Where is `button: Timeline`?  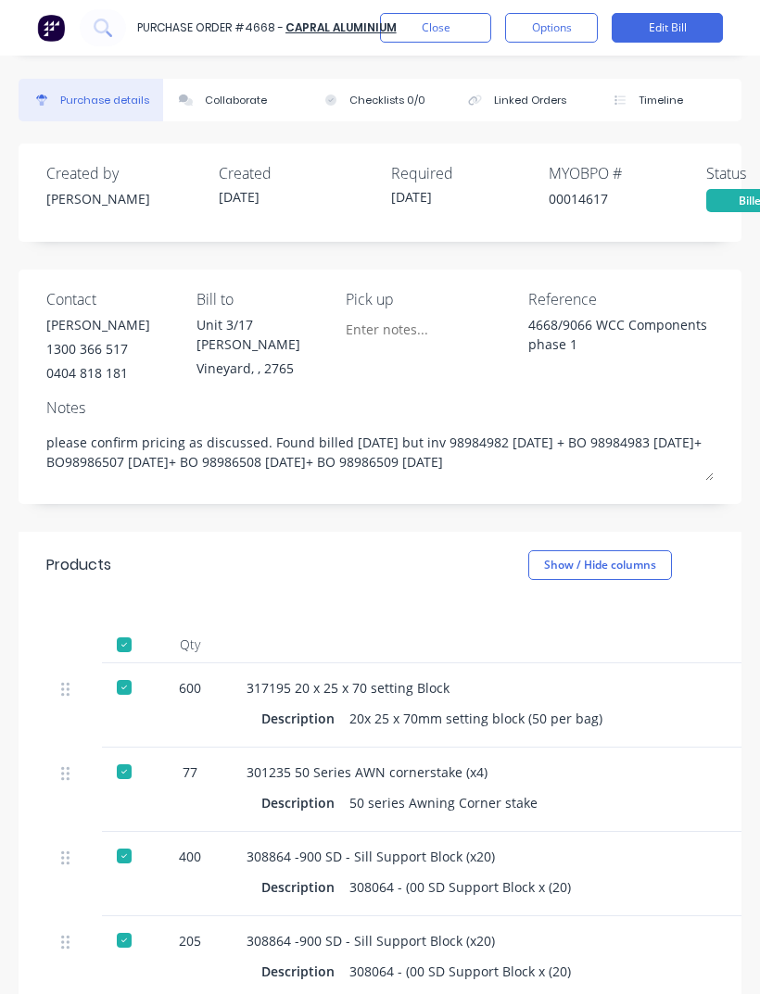
button: Timeline is located at coordinates (669, 100).